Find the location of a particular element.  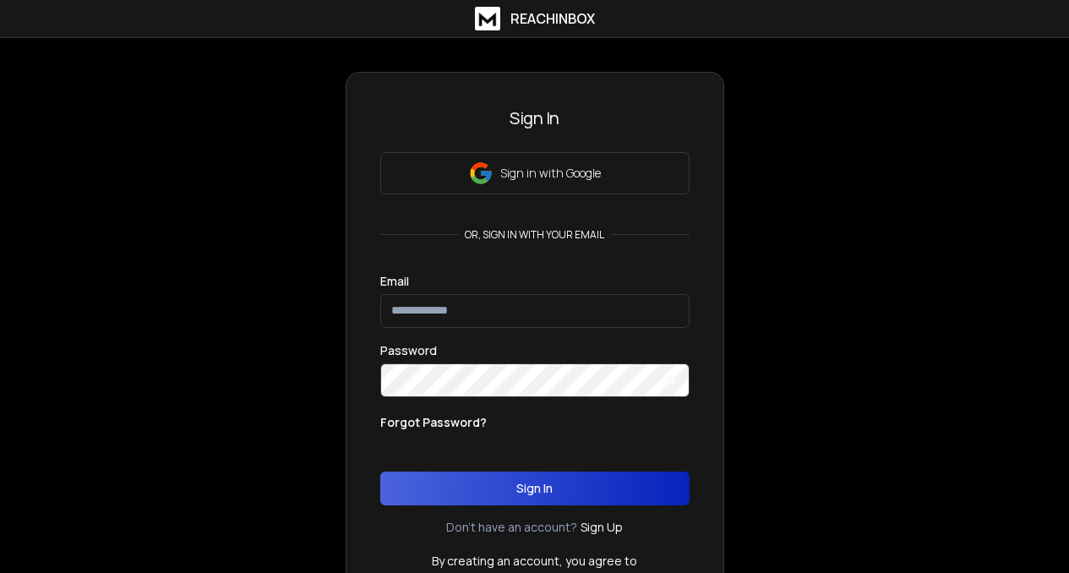

button: Sign In is located at coordinates (535, 488).